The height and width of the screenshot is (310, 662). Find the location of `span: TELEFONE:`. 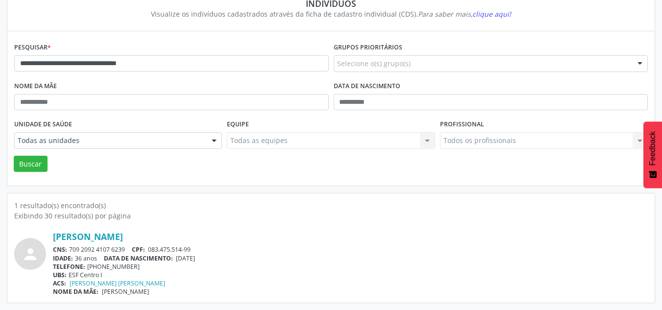

span: TELEFONE: is located at coordinates (69, 266).